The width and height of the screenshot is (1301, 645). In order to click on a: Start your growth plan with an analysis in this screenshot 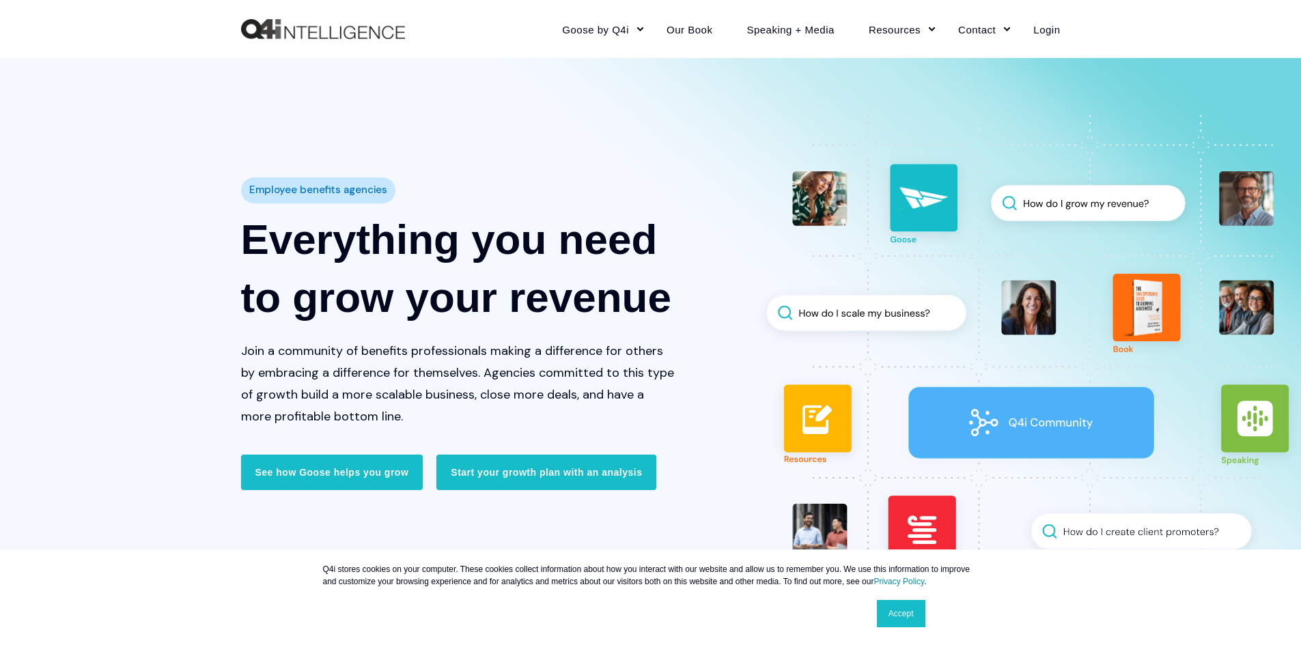, I will do `click(546, 473)`.